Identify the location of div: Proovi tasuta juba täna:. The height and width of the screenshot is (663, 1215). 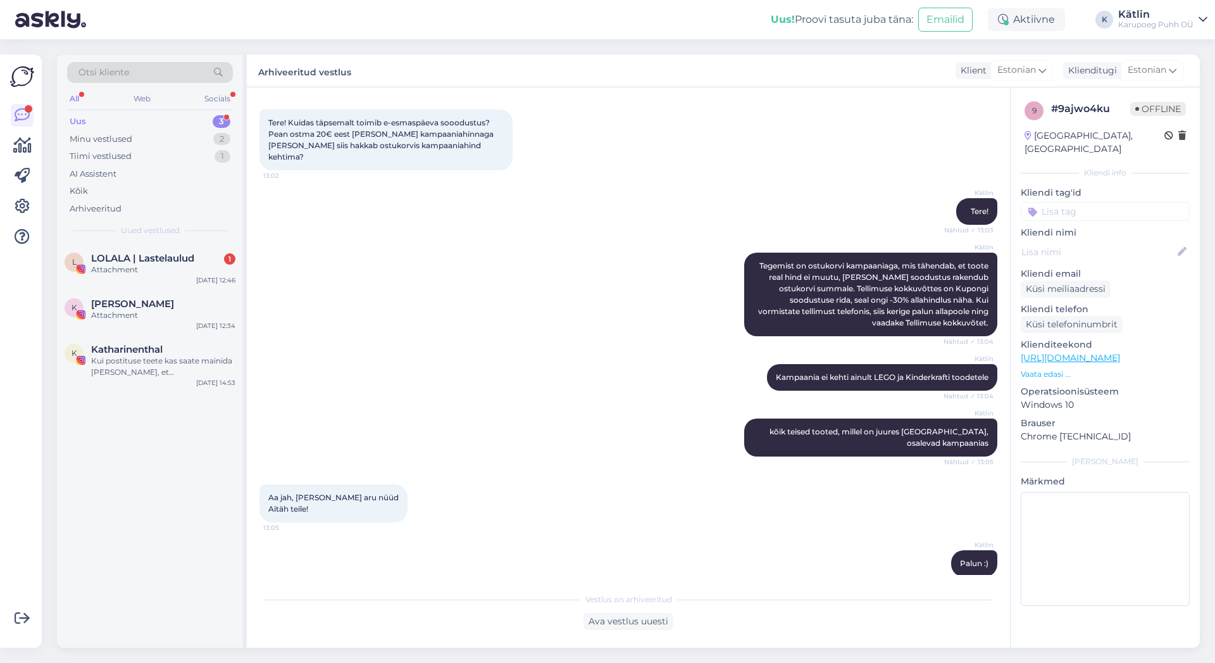
(842, 20).